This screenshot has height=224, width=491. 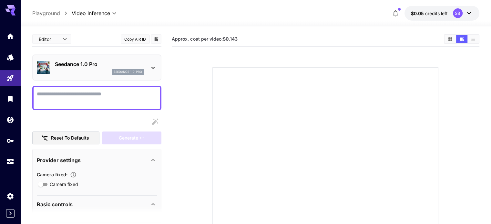 What do you see at coordinates (10, 78) in the screenshot?
I see `div: Playground` at bounding box center [10, 78].